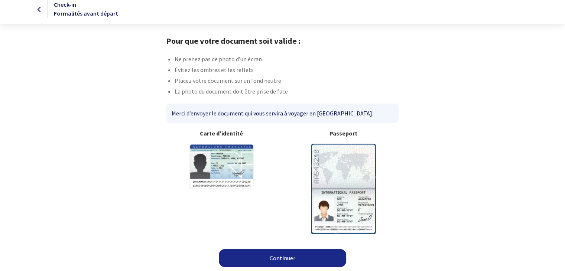  What do you see at coordinates (86, 9) in the screenshot?
I see `span: Check-in Formalités avant départ` at bounding box center [86, 9].